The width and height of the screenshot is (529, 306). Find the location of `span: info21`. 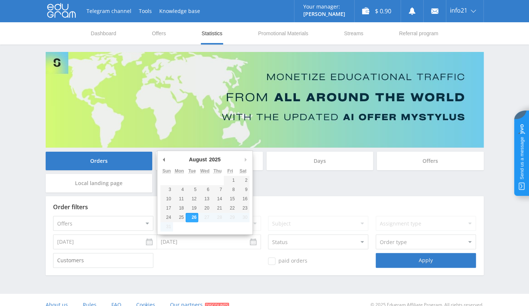

span: info21 is located at coordinates (459, 10).